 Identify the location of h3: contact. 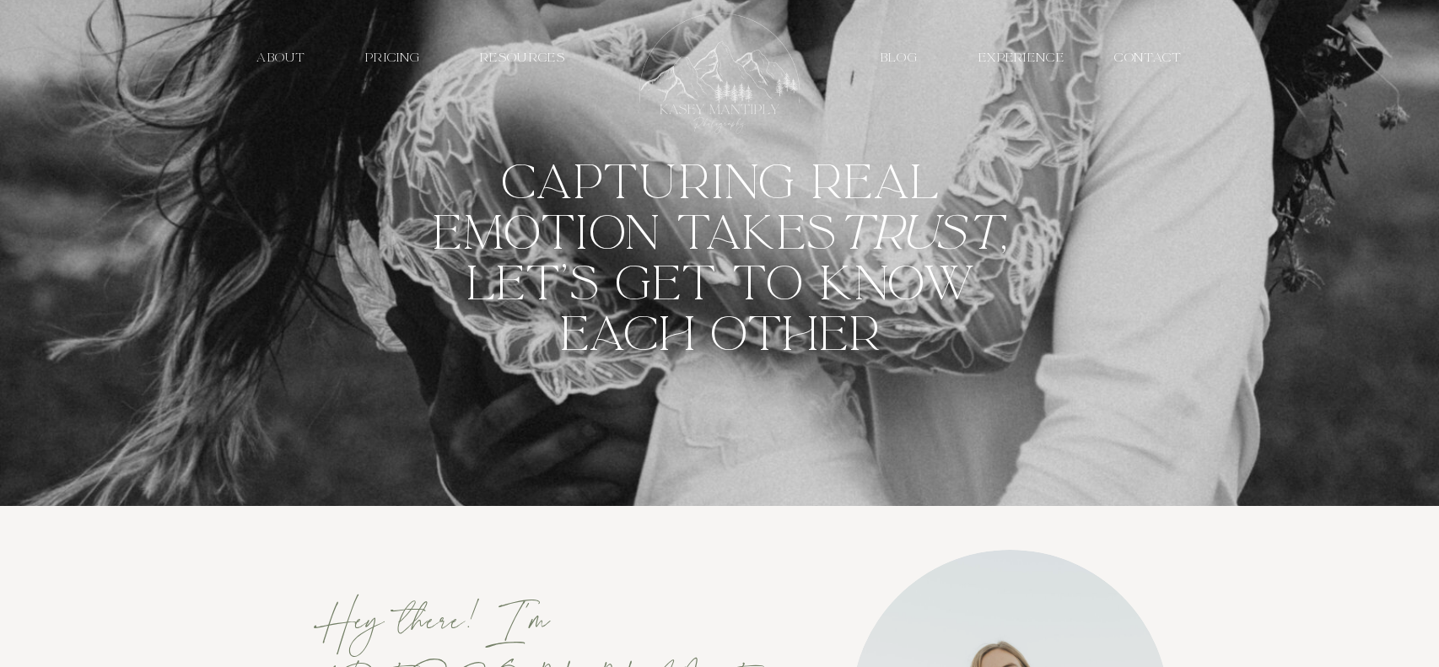
(1148, 57).